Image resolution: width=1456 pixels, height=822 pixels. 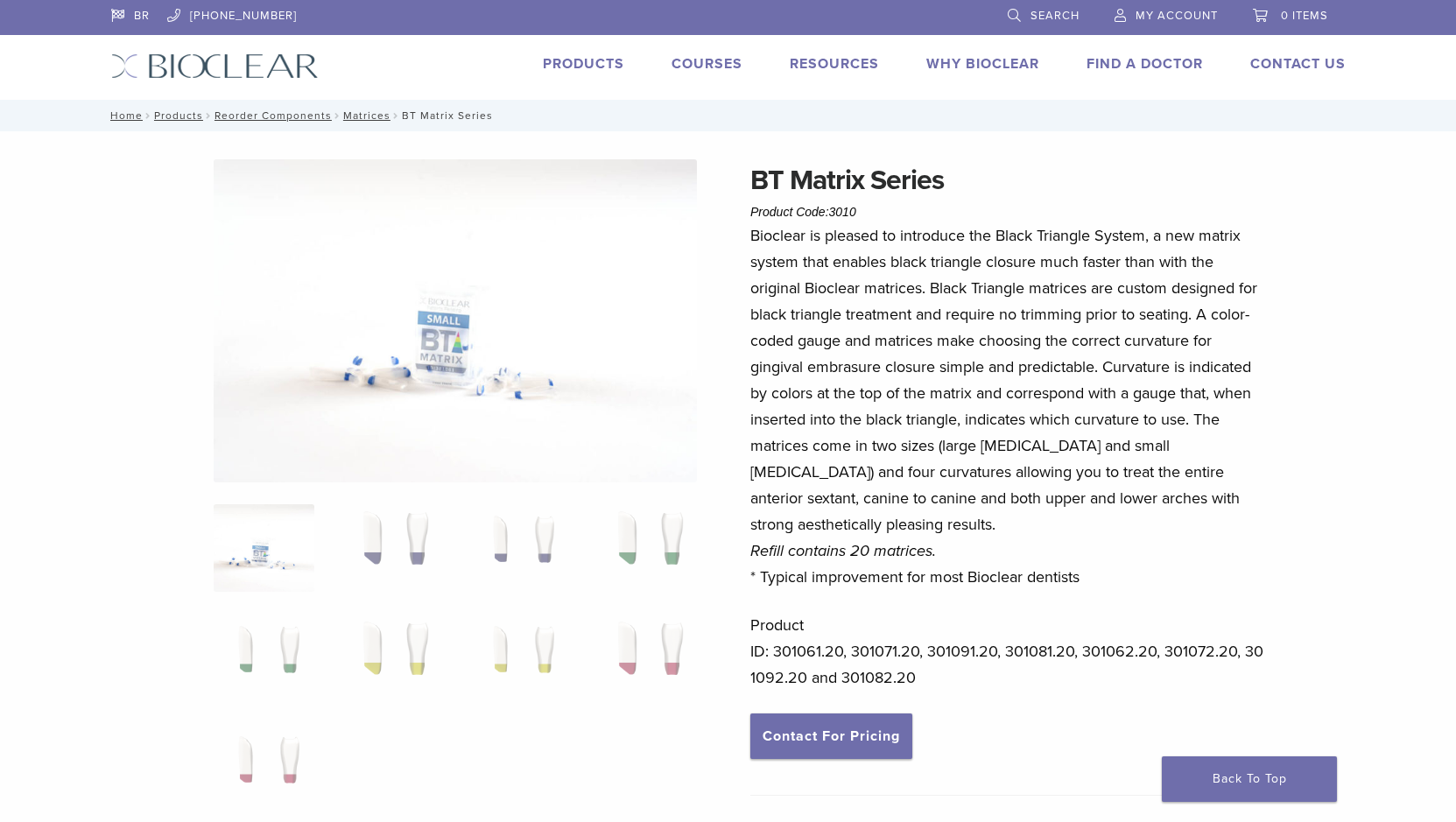 What do you see at coordinates (843, 551) in the screenshot?
I see `em: Refill contains 20 matrices.` at bounding box center [843, 551].